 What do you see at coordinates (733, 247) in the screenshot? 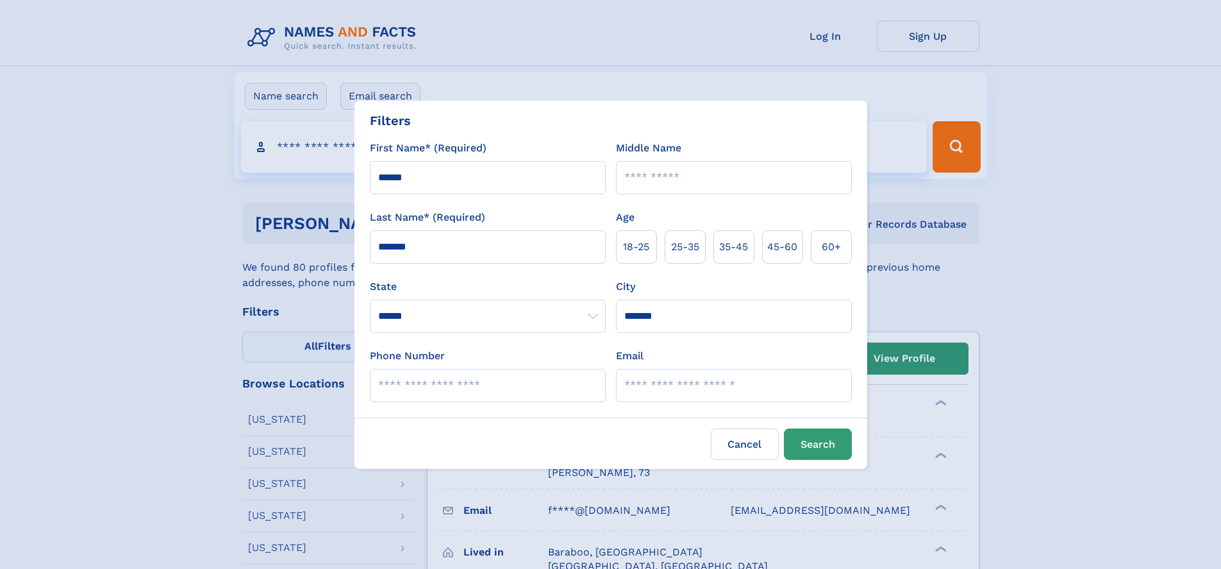
I see `span: 35‑45` at bounding box center [733, 247].